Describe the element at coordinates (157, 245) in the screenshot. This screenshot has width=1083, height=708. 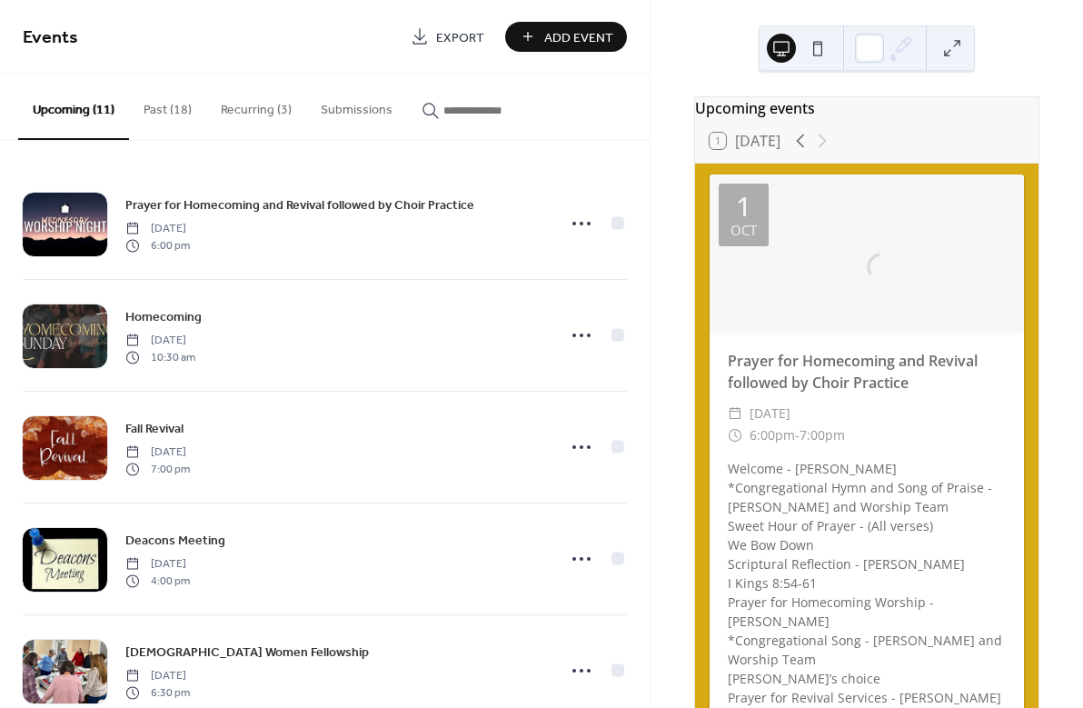
I see `span: 6:00 pm` at that location.